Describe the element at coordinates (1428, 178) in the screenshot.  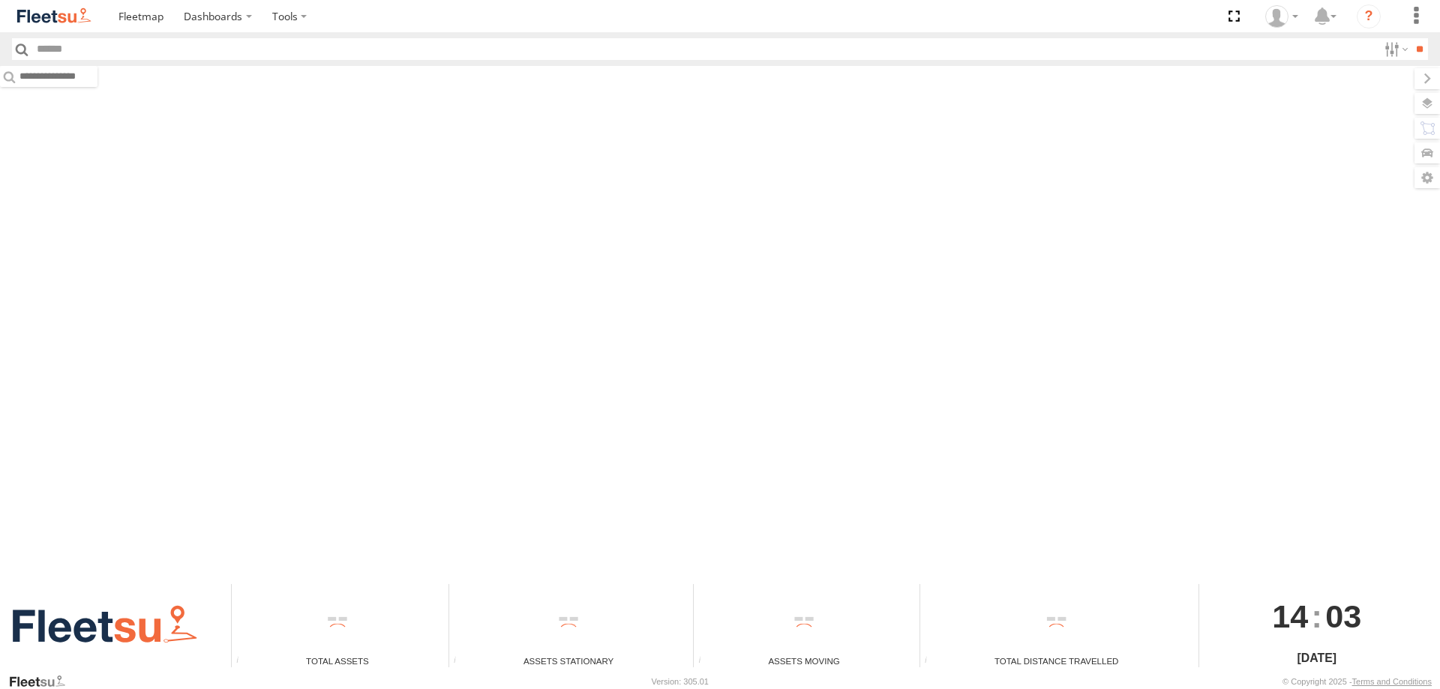
I see `label: Map Settings` at that location.